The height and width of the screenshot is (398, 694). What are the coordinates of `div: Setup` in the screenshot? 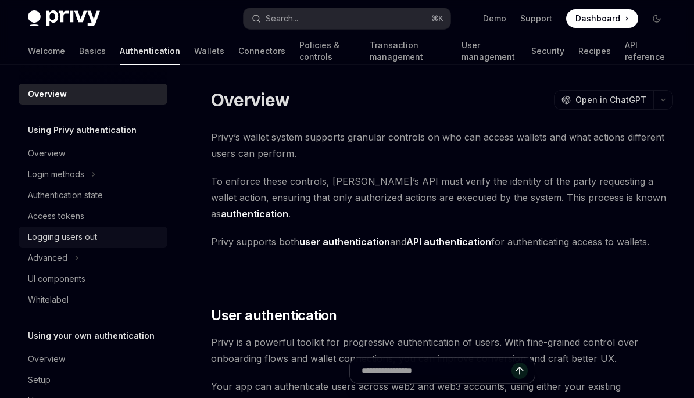 It's located at (39, 380).